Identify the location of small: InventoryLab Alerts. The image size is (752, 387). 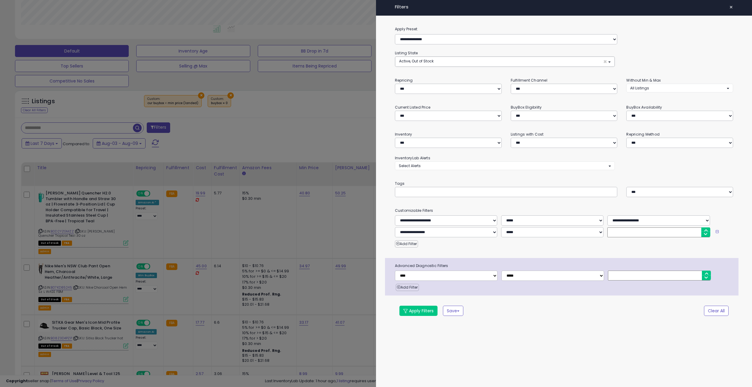
(413, 158).